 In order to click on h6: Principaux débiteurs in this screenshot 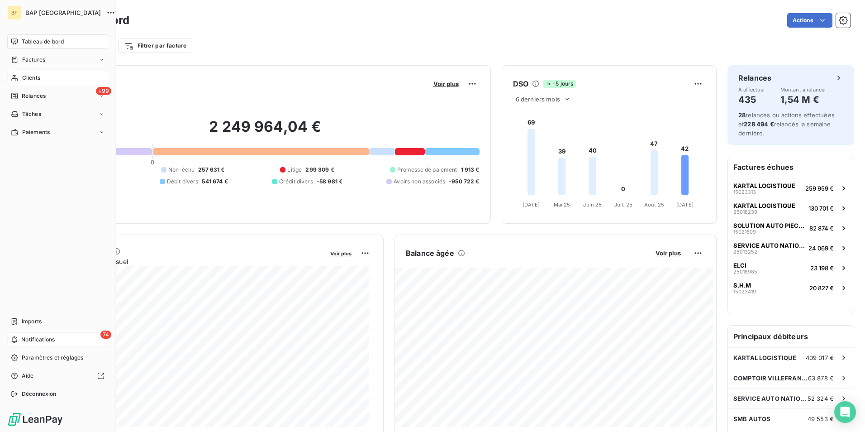, I will do `click(791, 336)`.